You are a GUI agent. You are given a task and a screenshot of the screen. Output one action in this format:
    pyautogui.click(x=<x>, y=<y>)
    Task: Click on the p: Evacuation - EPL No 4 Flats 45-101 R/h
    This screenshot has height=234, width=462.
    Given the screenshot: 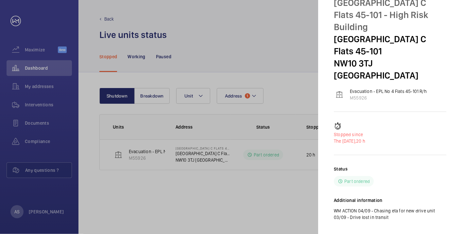 What is the action you would take?
    pyautogui.click(x=388, y=91)
    